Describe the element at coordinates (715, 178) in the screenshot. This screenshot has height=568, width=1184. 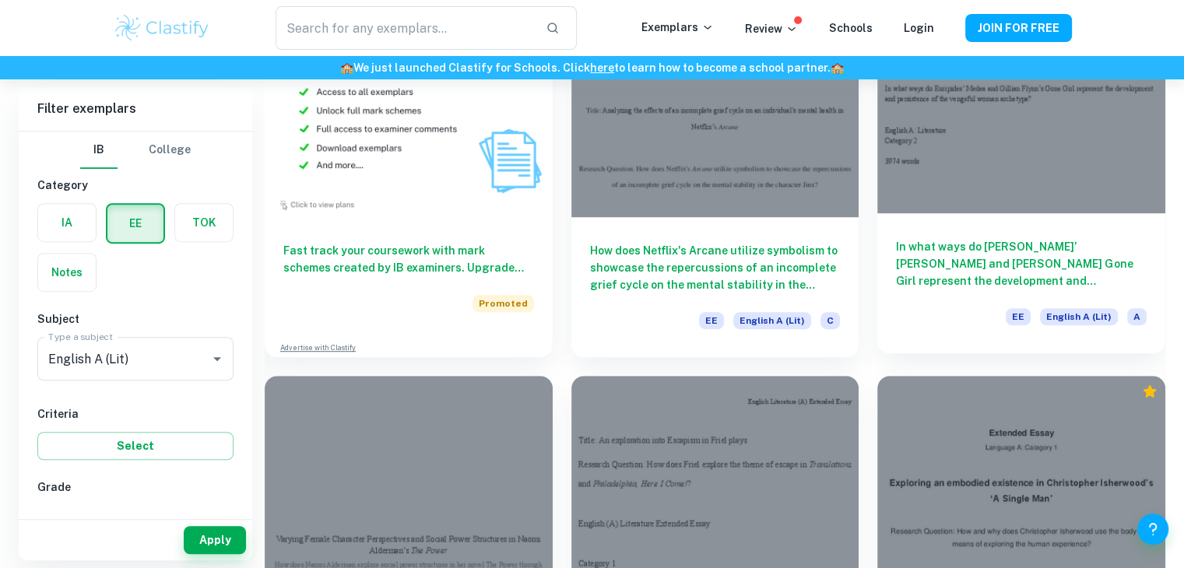
I see `a: How does Netflix's Arcane utilize symbolism to showcase the repercussions of an incomplete grief ...` at that location.